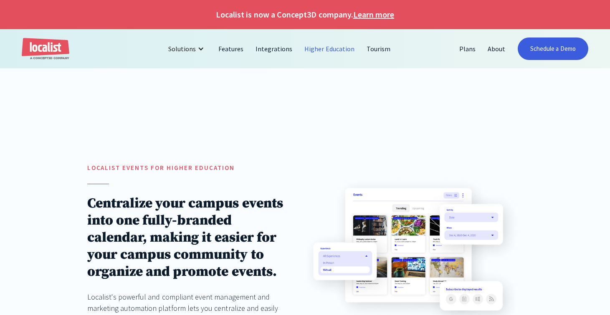 This screenshot has height=315, width=610. I want to click on a: Schedule a Demo, so click(552, 49).